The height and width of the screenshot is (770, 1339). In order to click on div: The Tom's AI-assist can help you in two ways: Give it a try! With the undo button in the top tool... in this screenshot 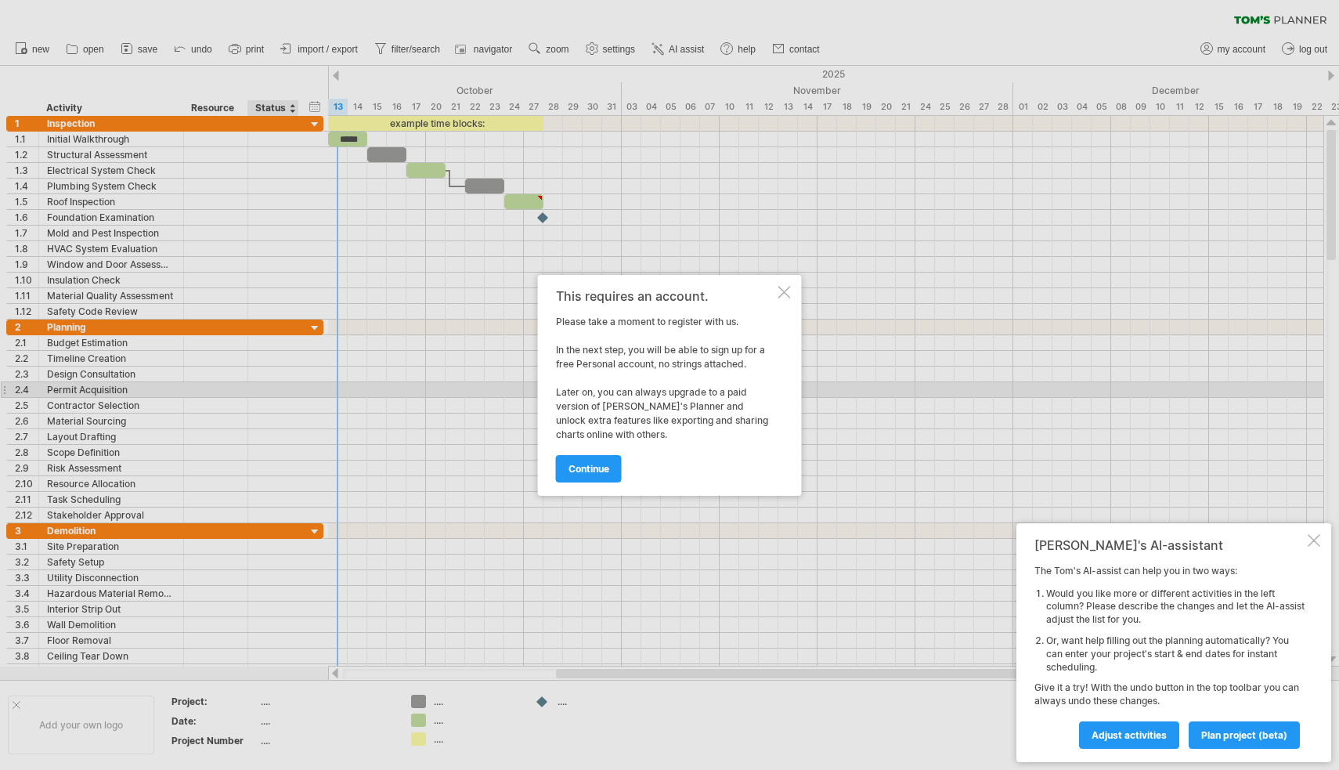, I will do `click(1169, 656)`.